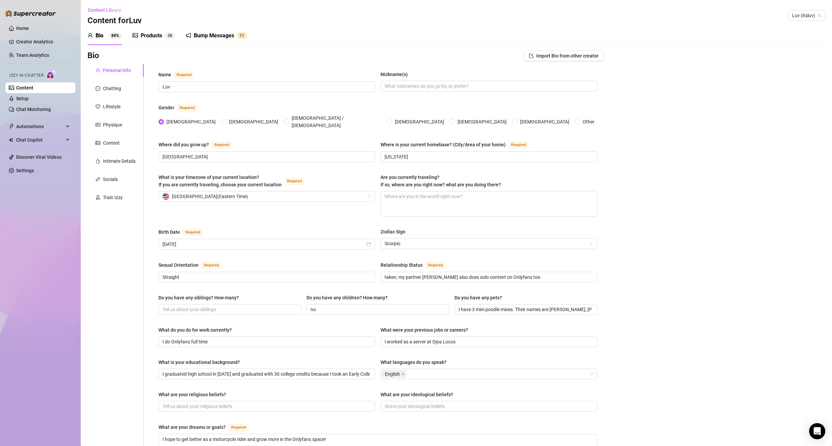 The height and width of the screenshot is (446, 832). What do you see at coordinates (98, 125) in the screenshot?
I see `span: idcard` at bounding box center [98, 125].